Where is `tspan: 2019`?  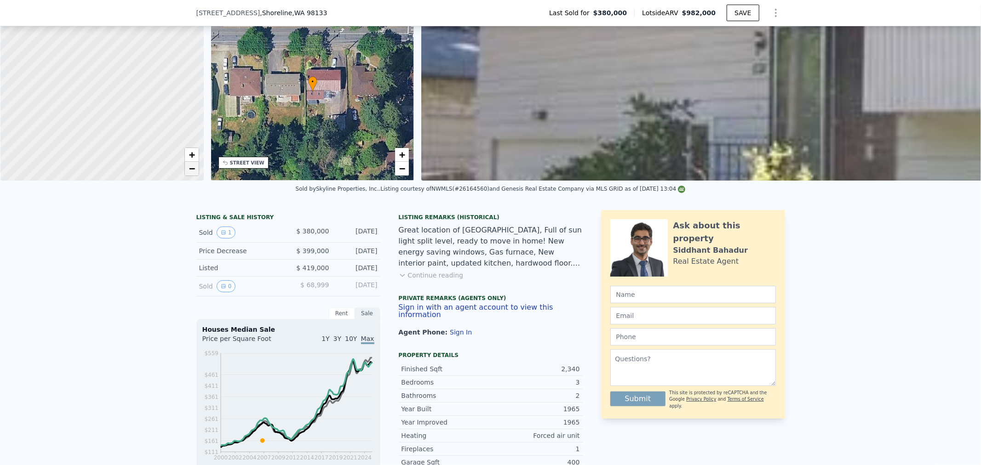
tspan: 2019 is located at coordinates (335, 458).